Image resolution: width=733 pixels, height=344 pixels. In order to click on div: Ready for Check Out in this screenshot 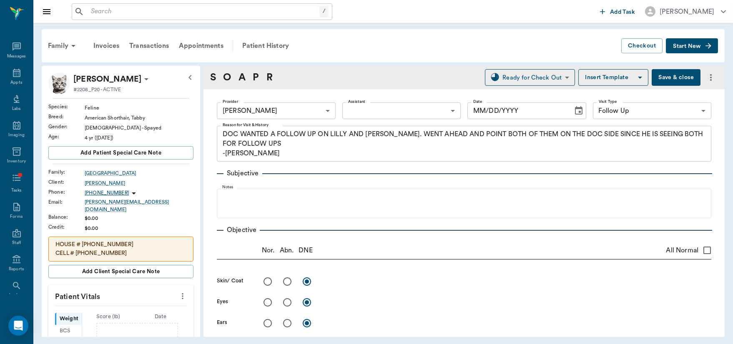, I will do `click(532, 78)`.